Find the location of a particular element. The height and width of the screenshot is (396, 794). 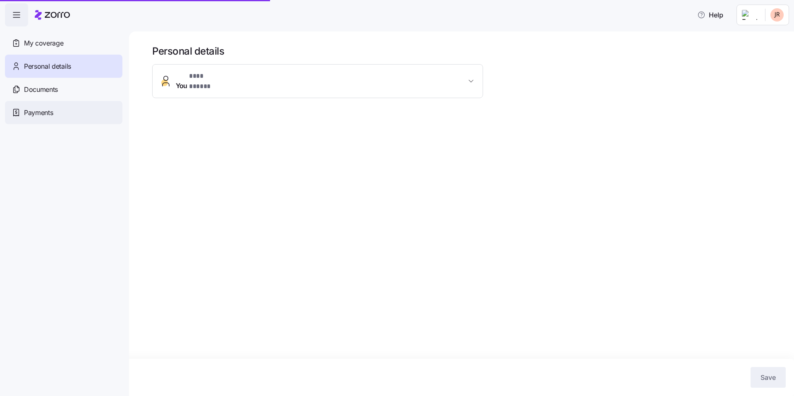

img: Employer logo is located at coordinates (750, 15).